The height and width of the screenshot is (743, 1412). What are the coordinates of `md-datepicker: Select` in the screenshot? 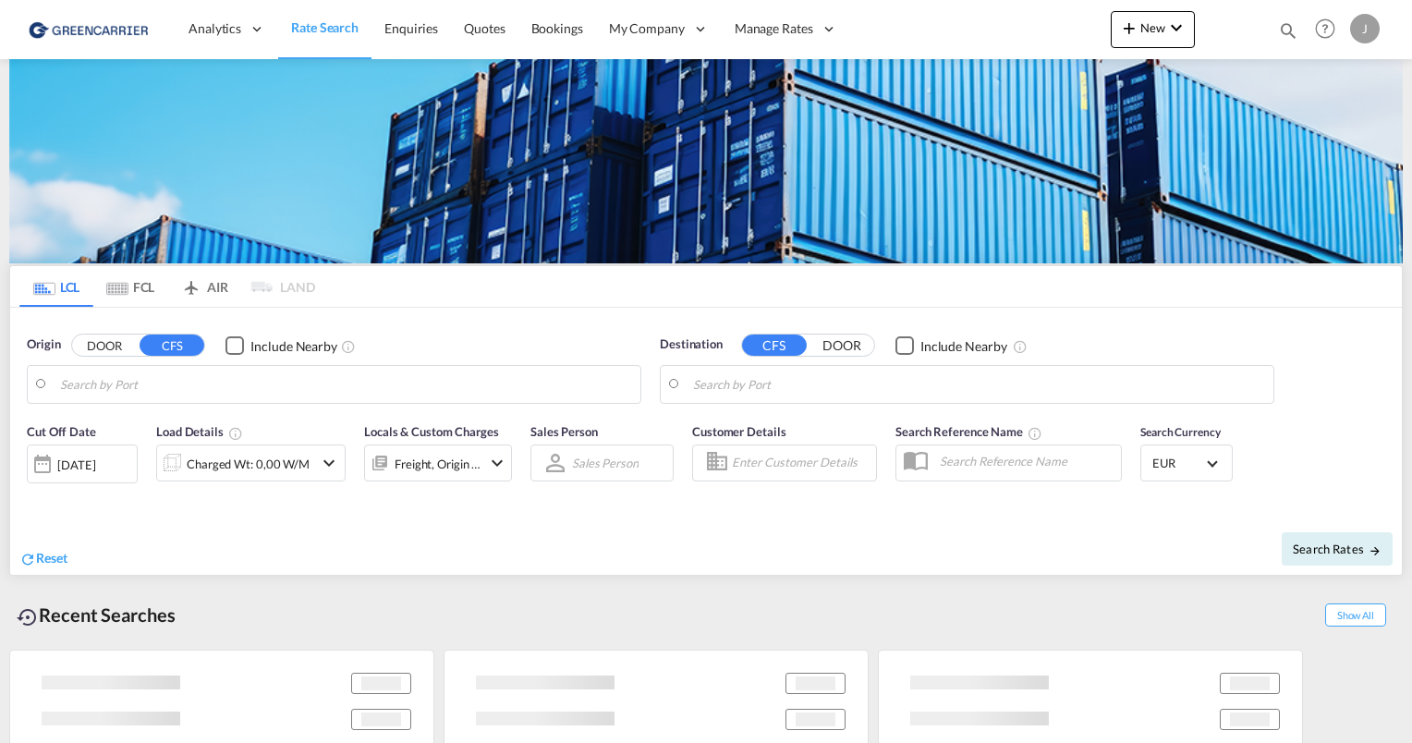 It's located at (33, 493).